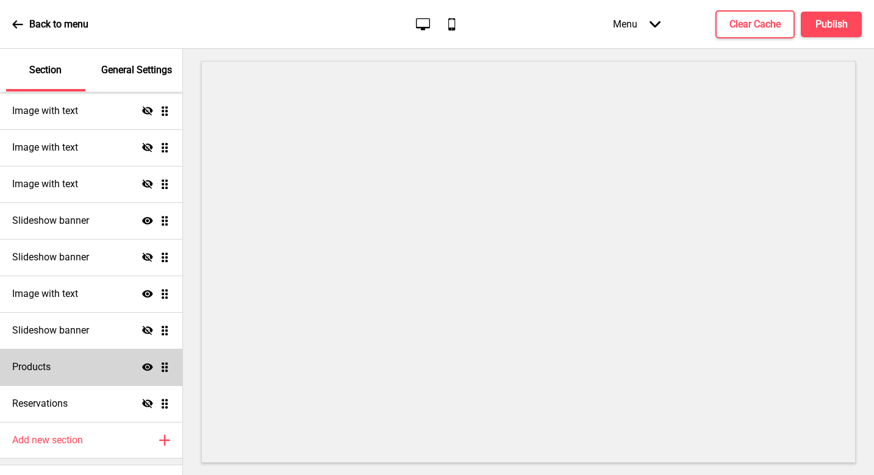 The height and width of the screenshot is (475, 874). Describe the element at coordinates (137, 70) in the screenshot. I see `p: General Settings` at that location.